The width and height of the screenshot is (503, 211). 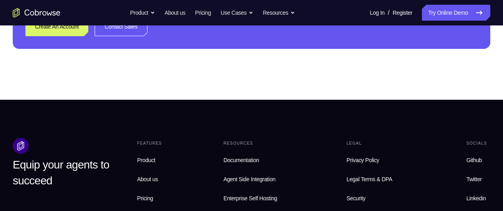 I want to click on a: Linkedin, so click(x=477, y=199).